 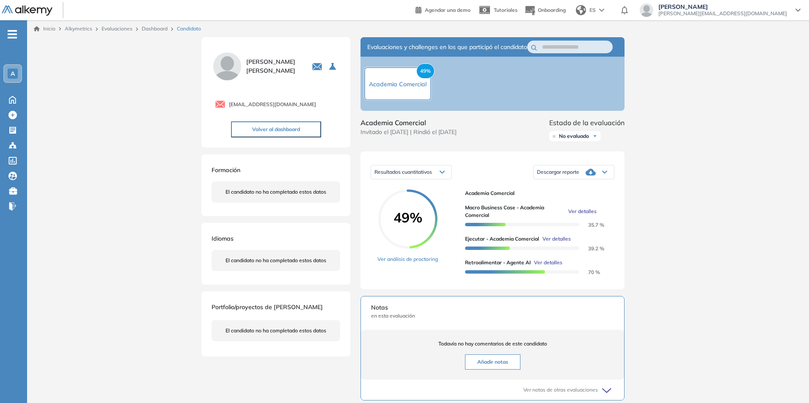 What do you see at coordinates (545, 10) in the screenshot?
I see `button: Onboarding` at bounding box center [545, 10].